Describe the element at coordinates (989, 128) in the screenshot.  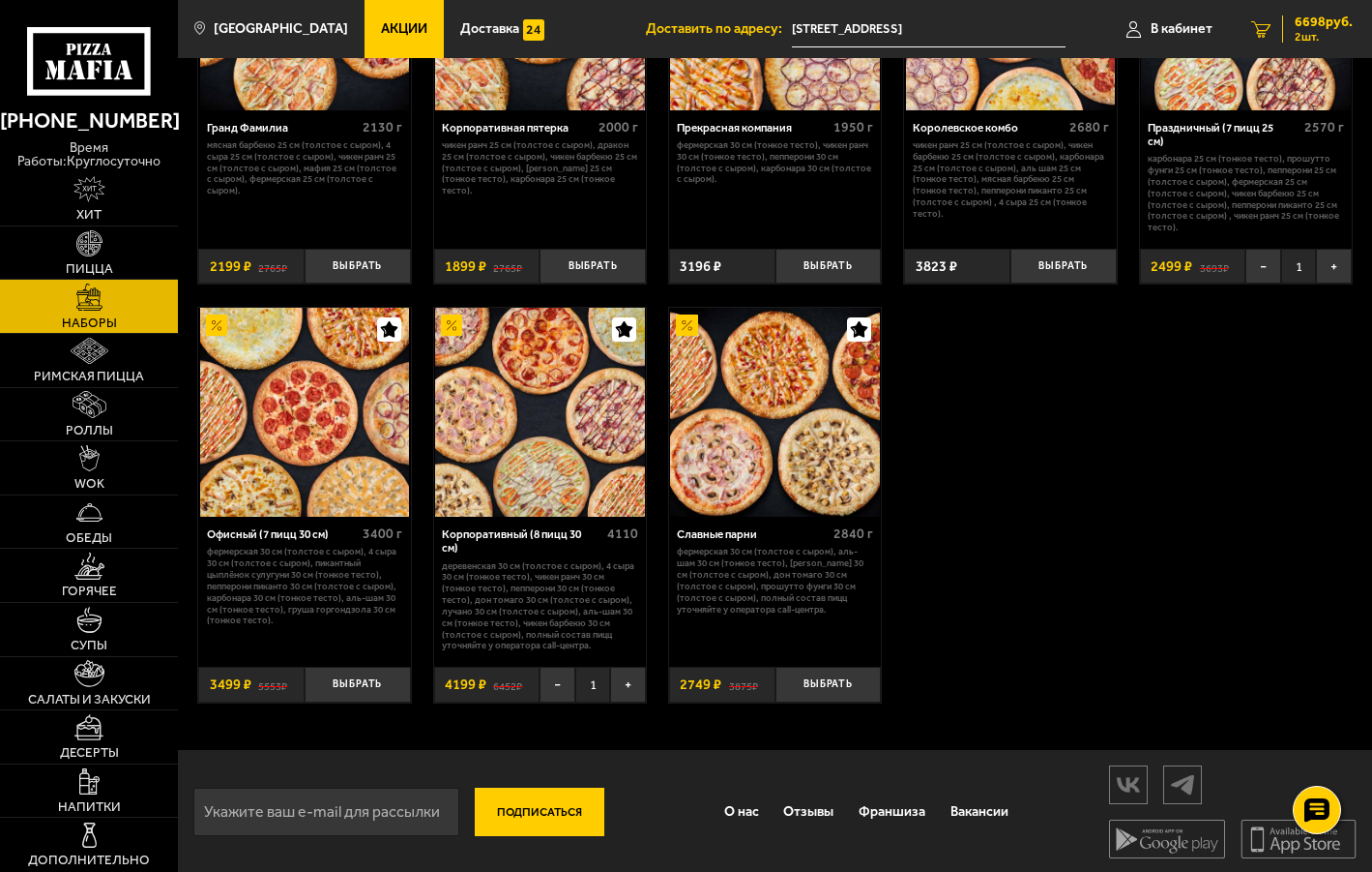
I see `div: Королевское комбо` at that location.